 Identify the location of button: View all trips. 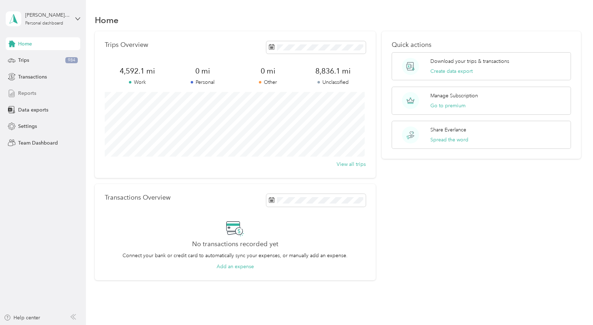
(351, 164).